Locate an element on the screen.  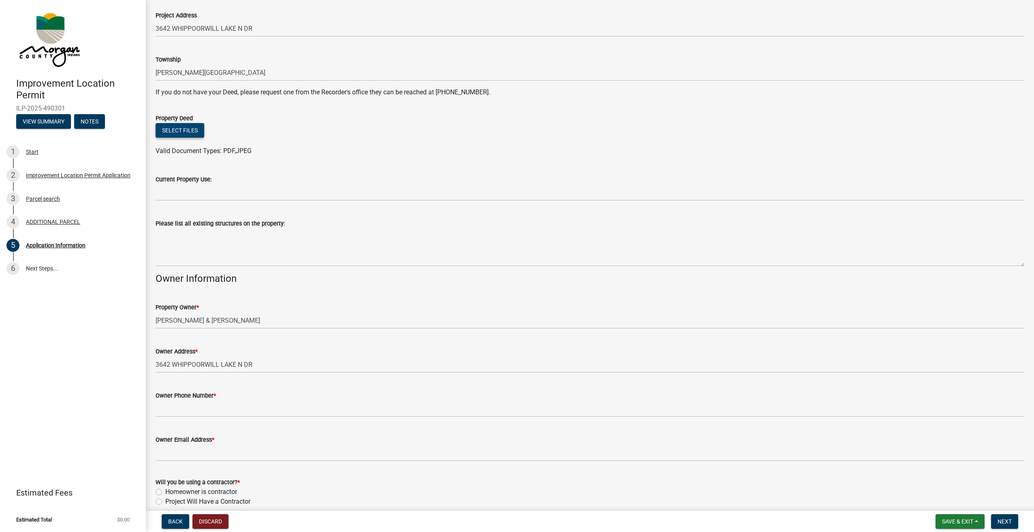
wm-modal-confirm: Notes is located at coordinates (90, 122).